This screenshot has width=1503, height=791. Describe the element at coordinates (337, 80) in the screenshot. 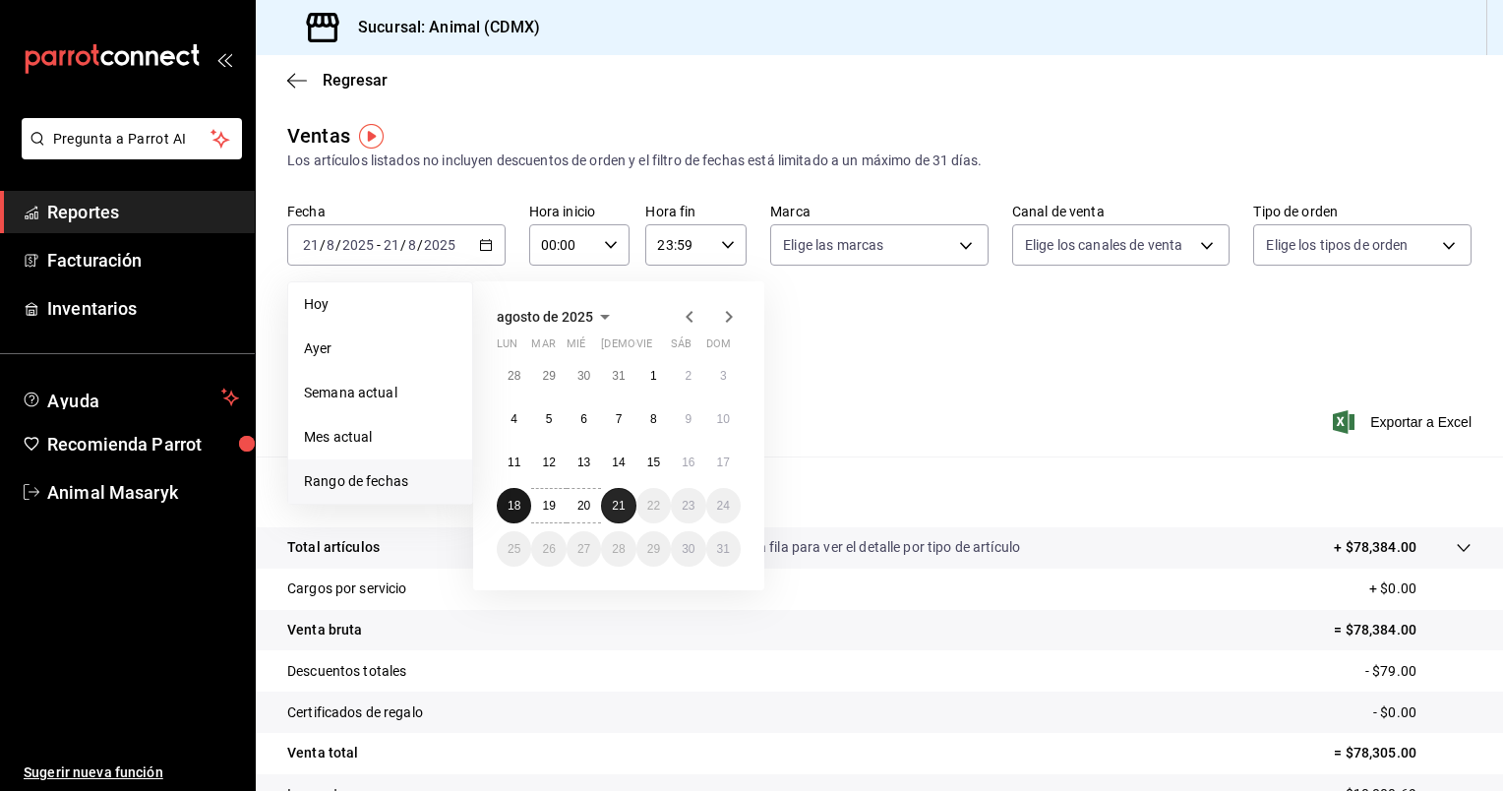

I see `button: Regresar` at that location.